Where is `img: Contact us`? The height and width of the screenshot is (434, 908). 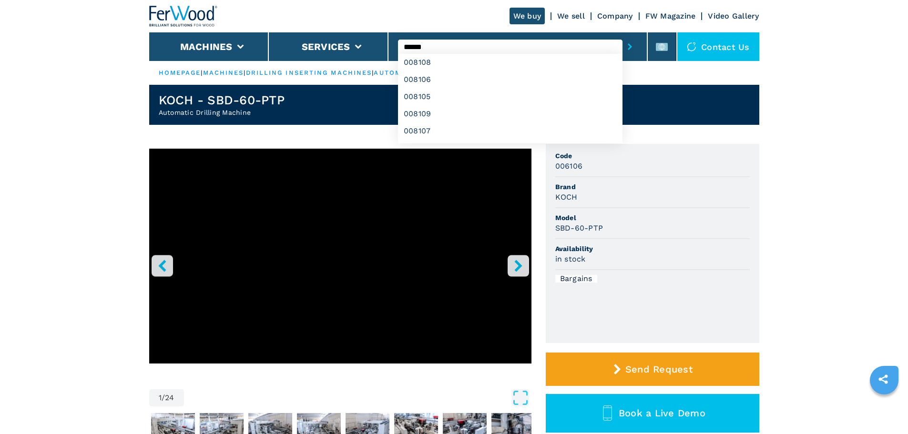 img: Contact us is located at coordinates (692, 47).